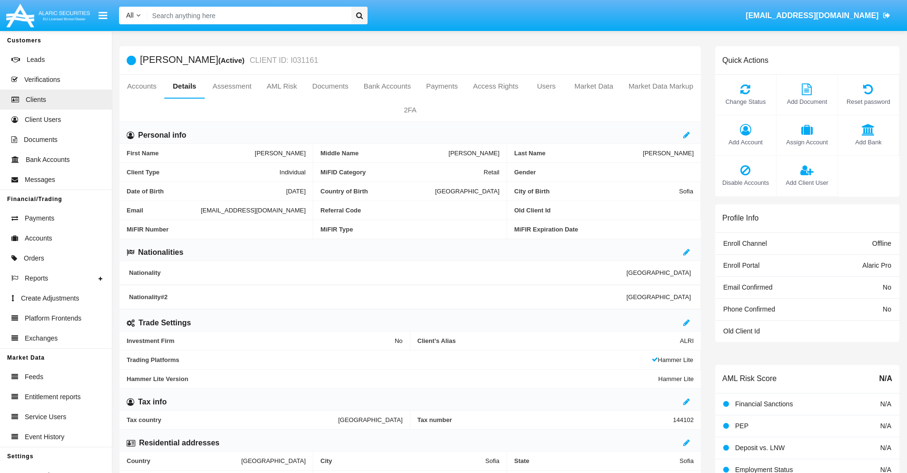 The width and height of the screenshot is (907, 473). What do you see at coordinates (686, 340) in the screenshot?
I see `span: ALRI` at bounding box center [686, 340].